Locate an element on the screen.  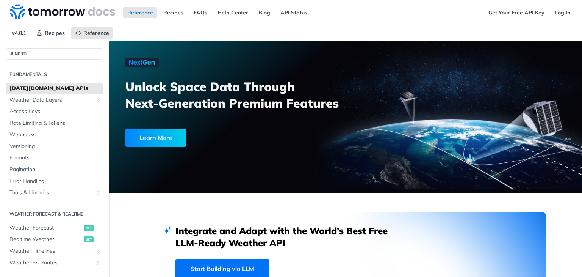
span: Webhooks is located at coordinates (55, 135).